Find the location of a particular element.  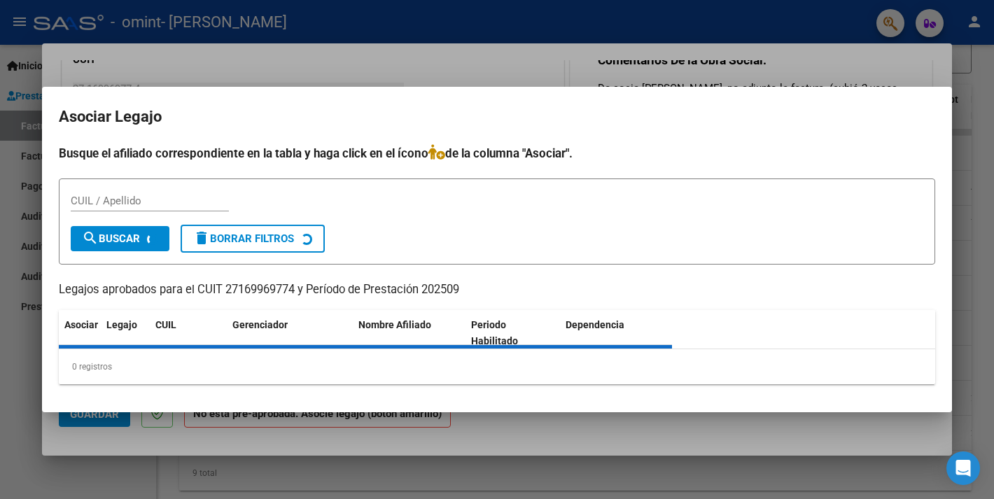

span: Asociar is located at coordinates (81, 325).